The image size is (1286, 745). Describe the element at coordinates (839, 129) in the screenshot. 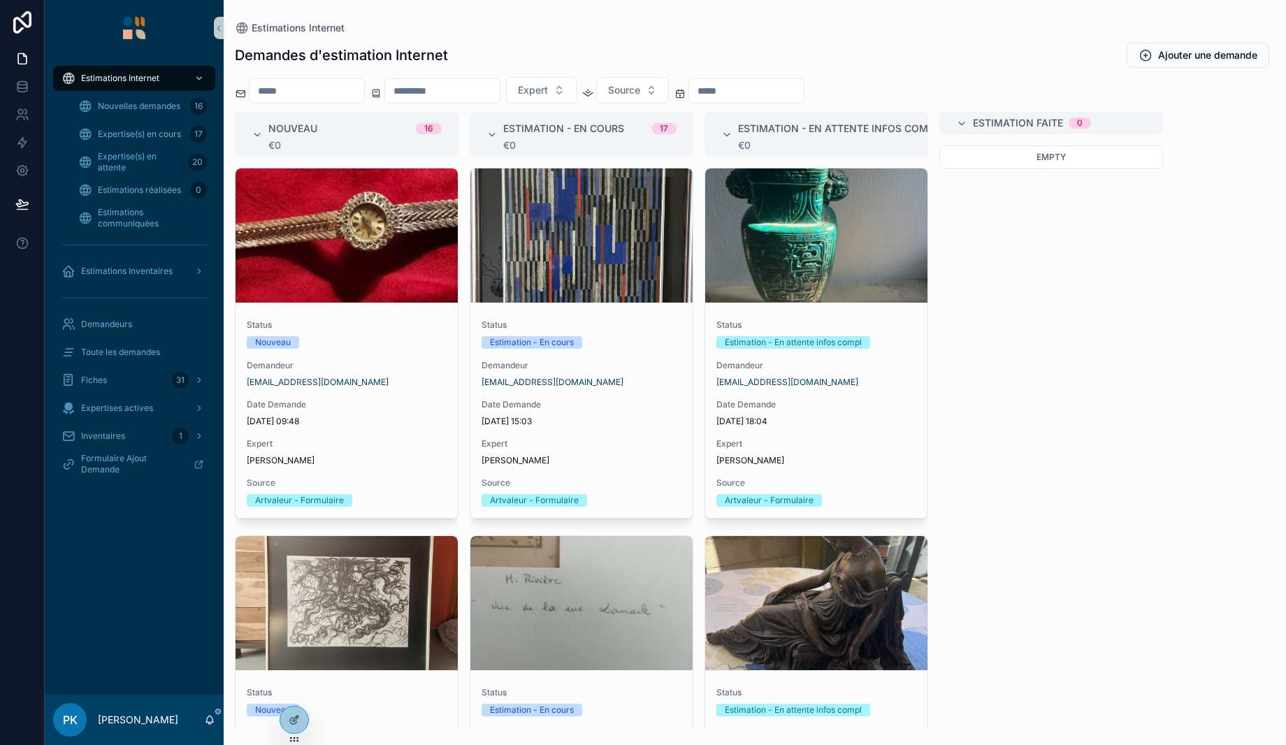

I see `span: Estimation - En attente infos compl` at that location.